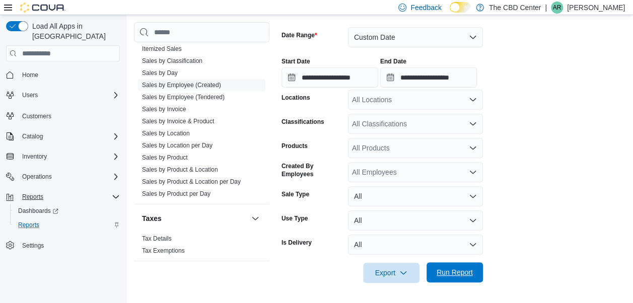  I want to click on img: Cova, so click(43, 8).